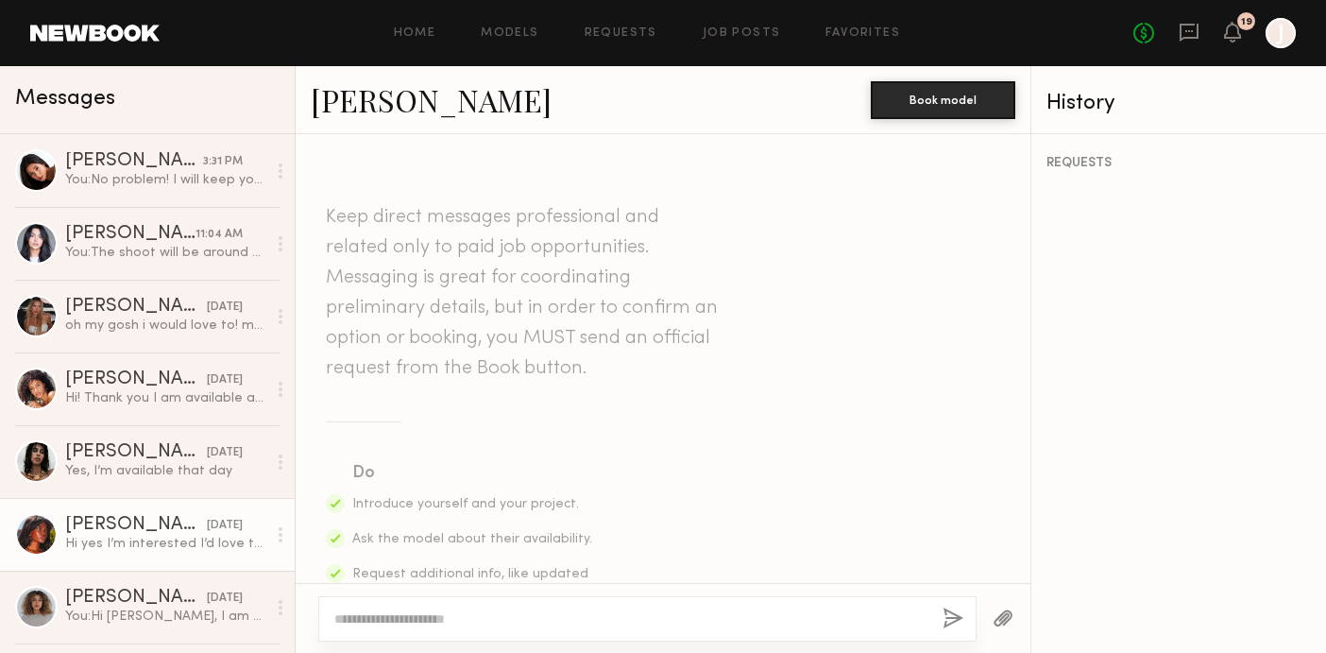  Describe the element at coordinates (742, 33) in the screenshot. I see `a: Job Posts` at that location.